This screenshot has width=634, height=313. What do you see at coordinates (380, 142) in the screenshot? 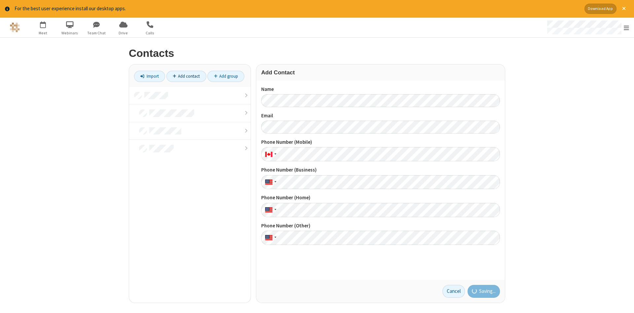
I see `label: Phone Number (Mobile)` at bounding box center [380, 142].